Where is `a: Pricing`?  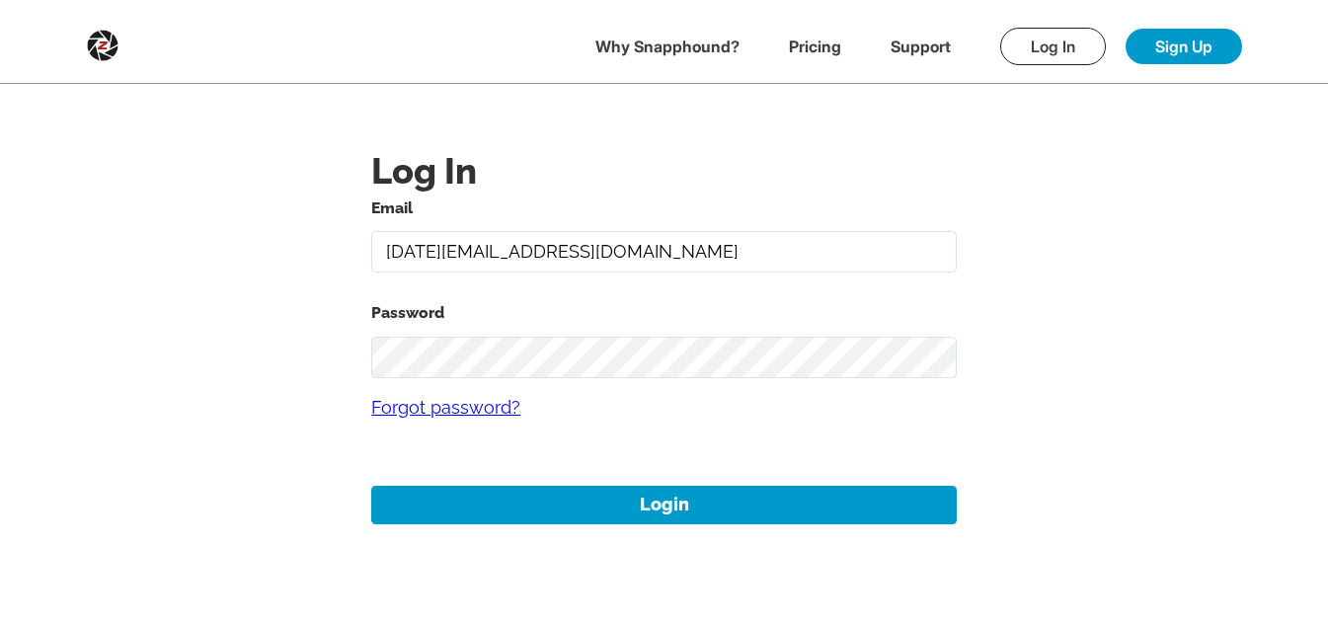 a: Pricing is located at coordinates (815, 46).